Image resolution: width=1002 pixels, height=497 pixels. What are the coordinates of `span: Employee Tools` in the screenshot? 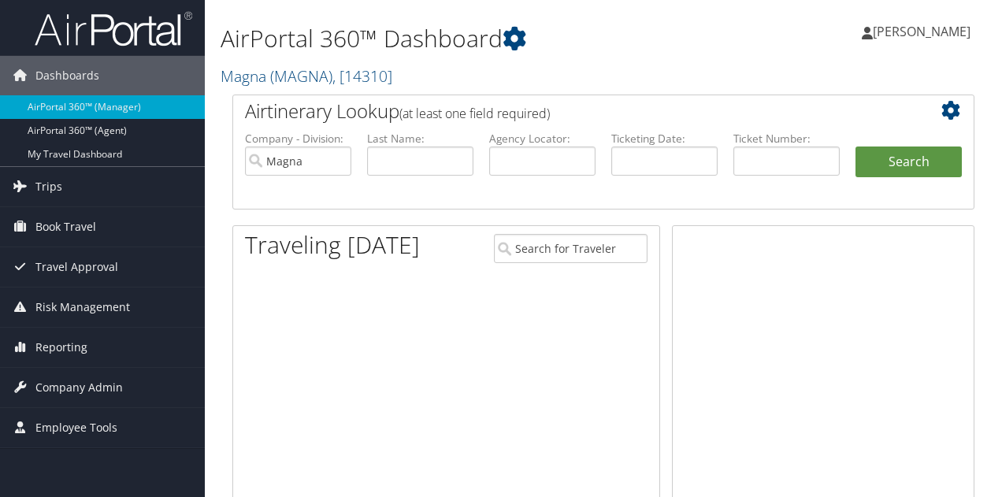 It's located at (76, 428).